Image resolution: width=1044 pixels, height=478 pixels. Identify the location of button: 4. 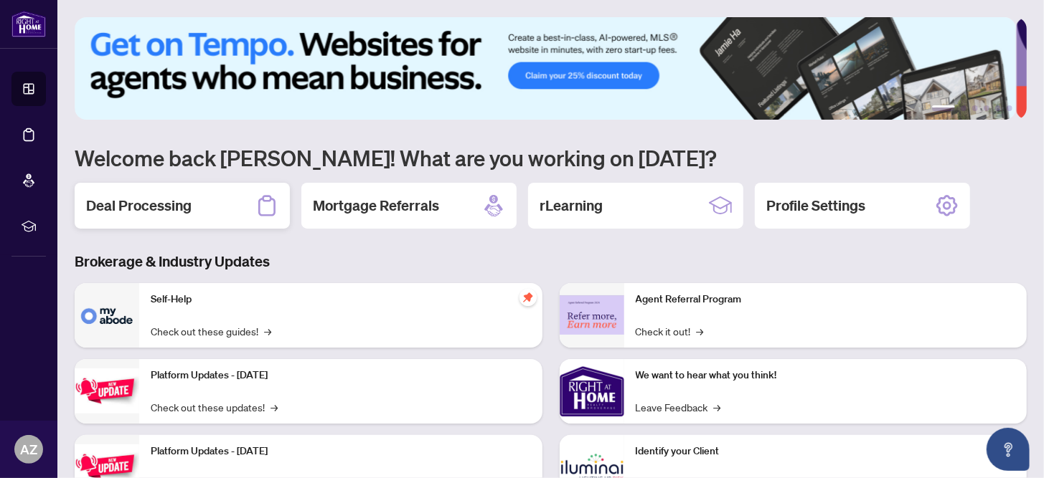
(986, 108).